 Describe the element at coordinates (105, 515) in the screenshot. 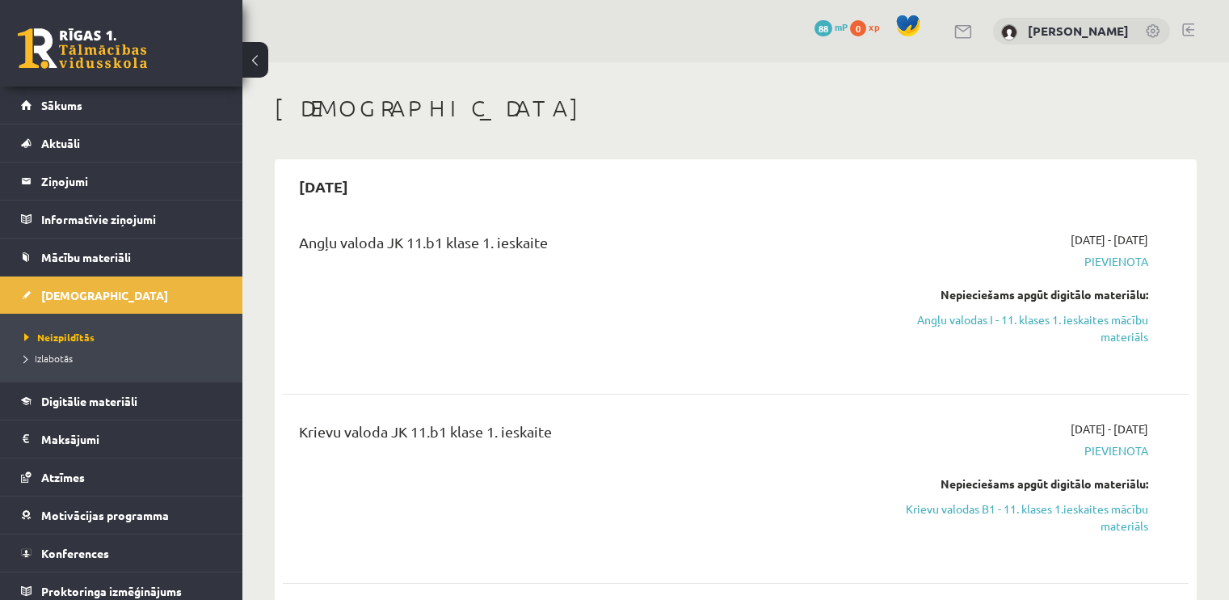

I see `span: Motivācijas programma` at that location.